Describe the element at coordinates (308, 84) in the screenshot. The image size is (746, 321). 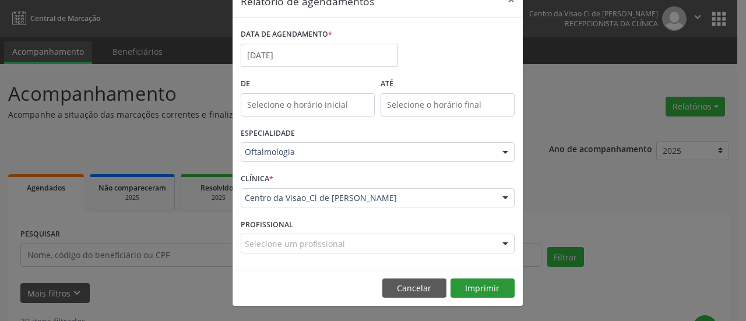
I see `label: De` at that location.